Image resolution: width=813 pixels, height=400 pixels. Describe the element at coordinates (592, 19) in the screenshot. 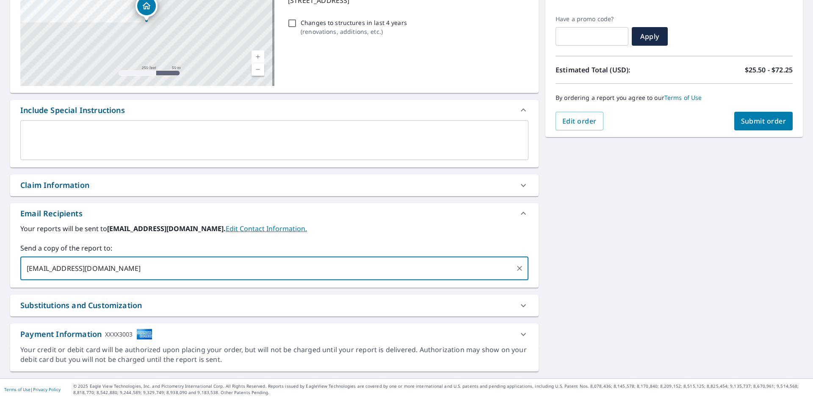

I see `label: Have a promo code?` at that location.